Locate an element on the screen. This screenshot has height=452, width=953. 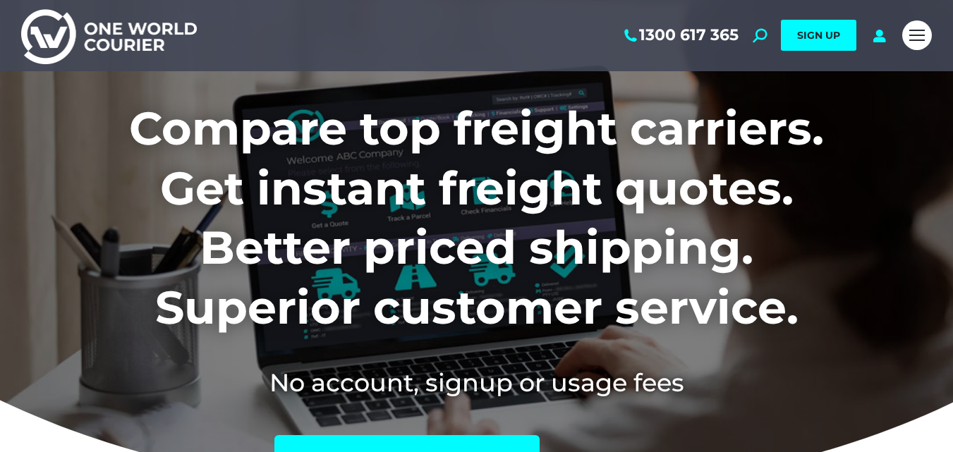
span: SIGN UP is located at coordinates (819, 35).